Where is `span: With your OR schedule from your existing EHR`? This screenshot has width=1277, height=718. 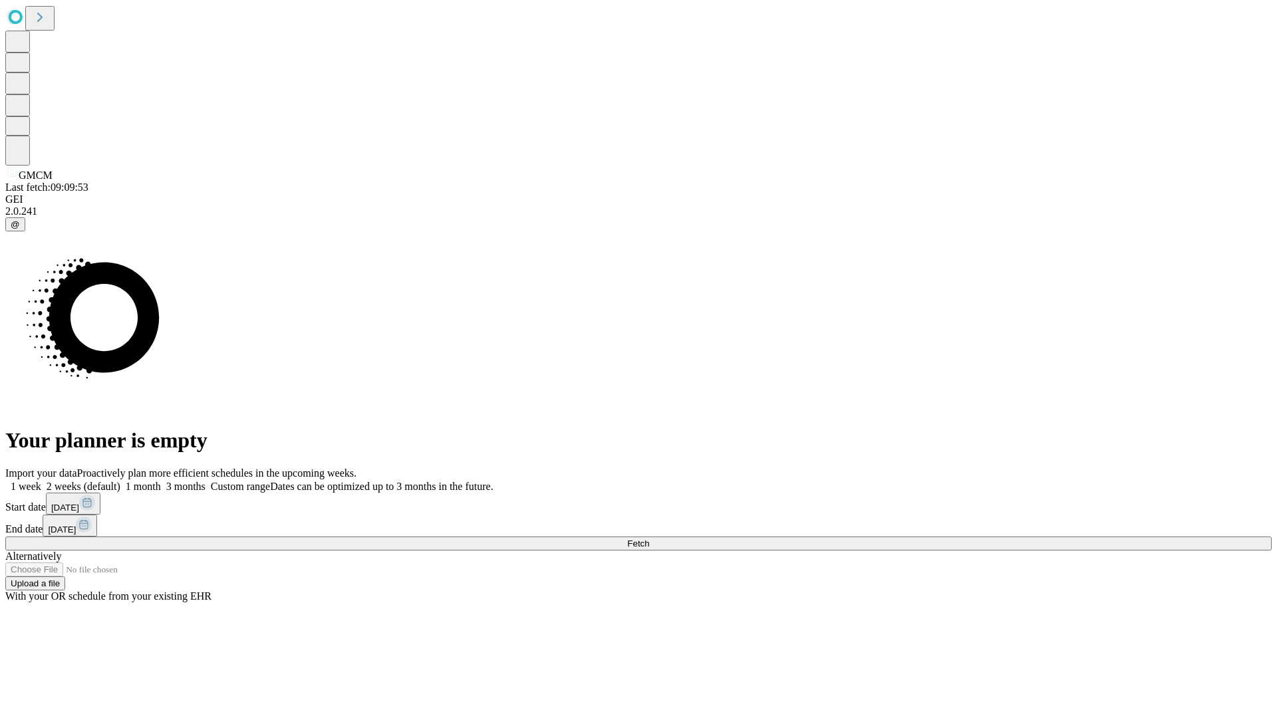 span: With your OR schedule from your existing EHR is located at coordinates (108, 596).